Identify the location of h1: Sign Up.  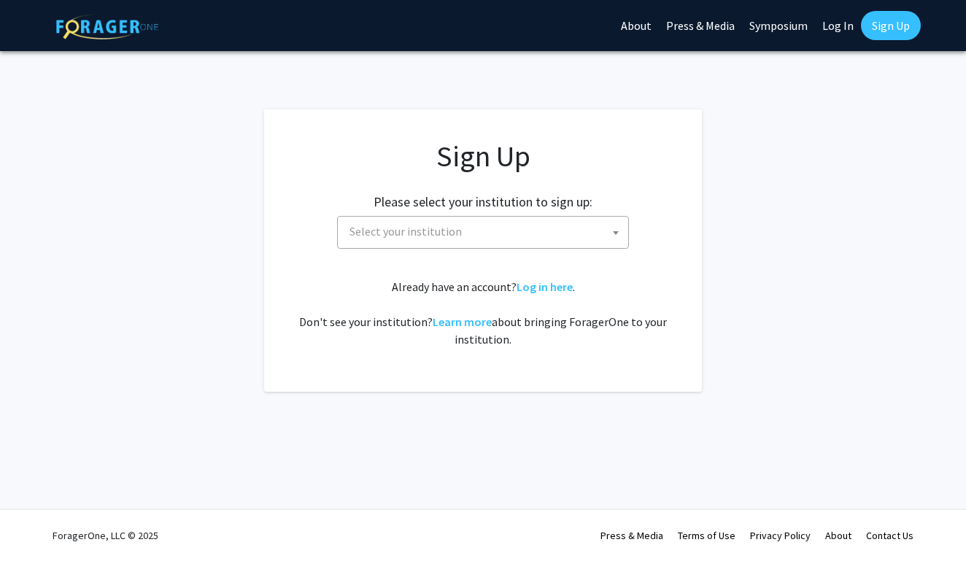
(483, 156).